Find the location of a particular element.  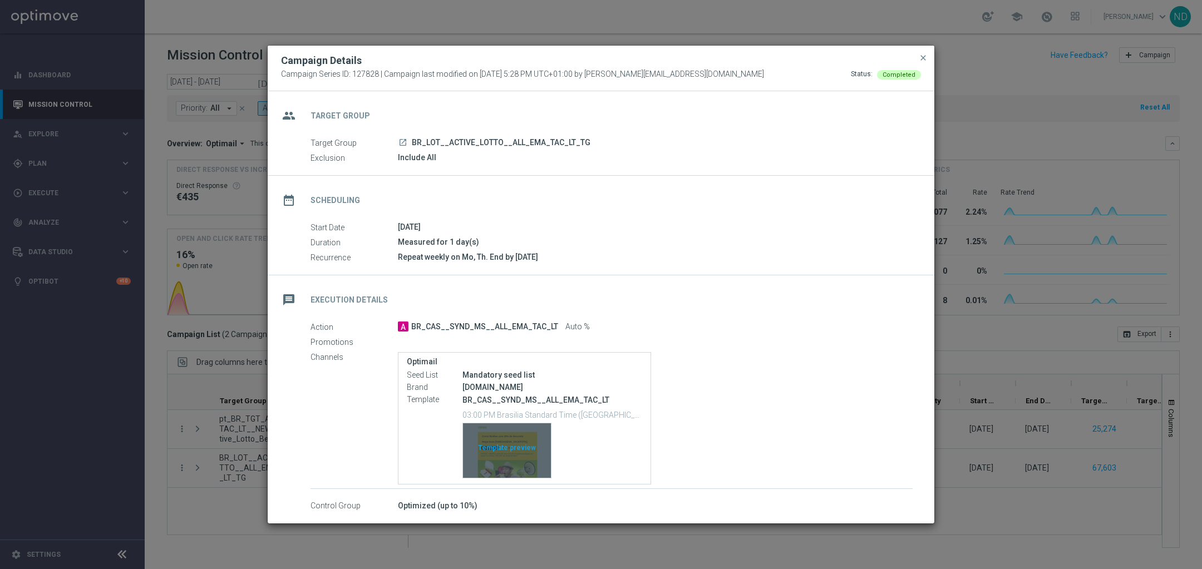

div: Status: is located at coordinates (861, 75).